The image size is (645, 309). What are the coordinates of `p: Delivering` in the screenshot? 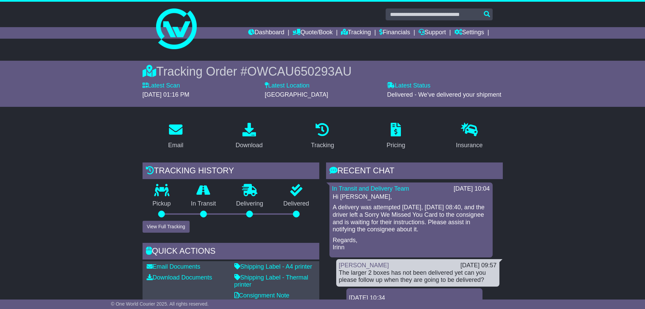 It's located at (250, 204).